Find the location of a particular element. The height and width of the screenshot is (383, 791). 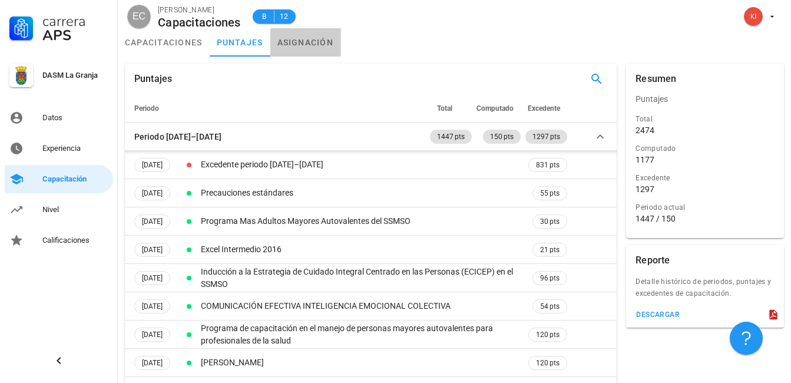

td: COMUNICACIÓN EFECTIVA INTELIGENCIA EMOCIONAL COLECTIVA is located at coordinates (362, 306).